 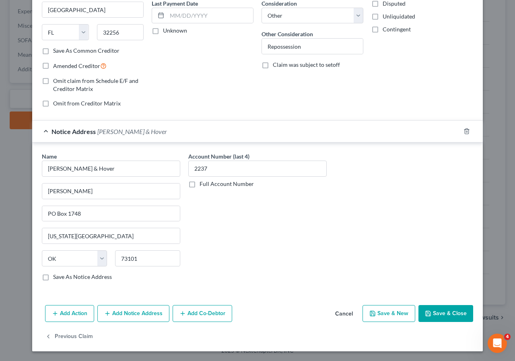 What do you see at coordinates (120, 32) in the screenshot?
I see `input: Enter zip...` at bounding box center [120, 32].